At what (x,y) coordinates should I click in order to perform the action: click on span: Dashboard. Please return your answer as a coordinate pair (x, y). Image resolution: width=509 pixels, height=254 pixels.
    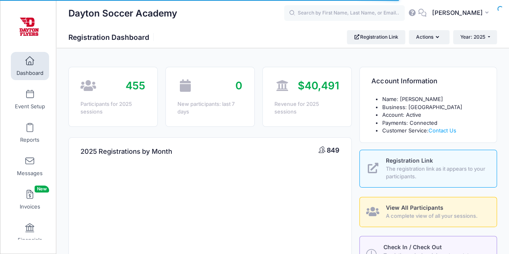
    Looking at the image, I should click on (30, 73).